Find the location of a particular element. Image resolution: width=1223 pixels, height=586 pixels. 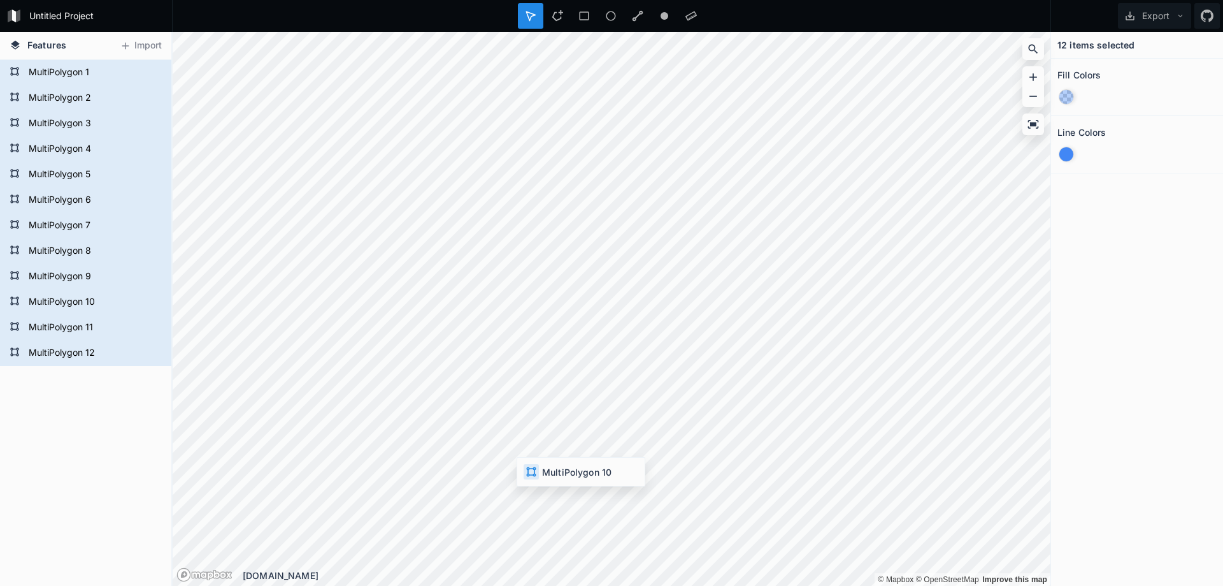

a: Mapbox is located at coordinates (896, 579).